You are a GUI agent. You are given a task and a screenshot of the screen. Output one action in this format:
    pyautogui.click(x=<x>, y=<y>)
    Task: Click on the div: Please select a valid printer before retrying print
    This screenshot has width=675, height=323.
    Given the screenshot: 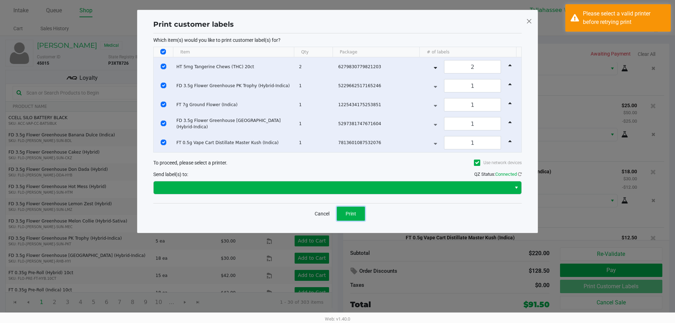 What is the action you would take?
    pyautogui.click(x=624, y=18)
    